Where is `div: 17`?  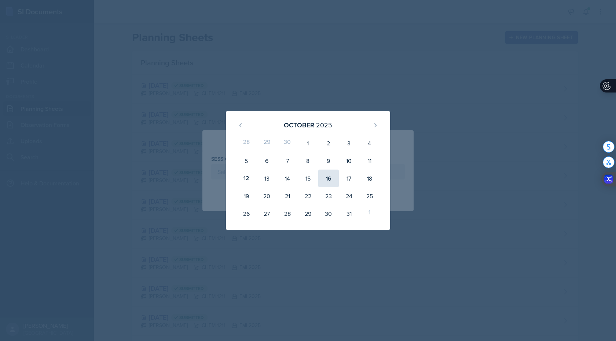 div: 17 is located at coordinates (349, 178).